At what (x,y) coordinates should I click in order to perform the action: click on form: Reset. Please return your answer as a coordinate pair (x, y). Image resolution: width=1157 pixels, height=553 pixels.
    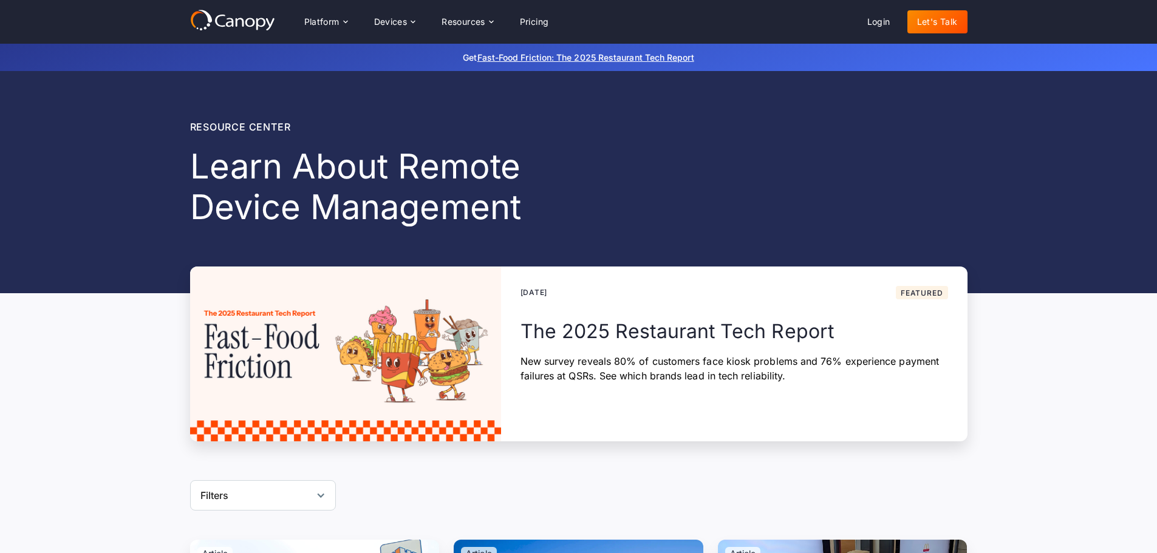
    Looking at the image, I should click on (263, 496).